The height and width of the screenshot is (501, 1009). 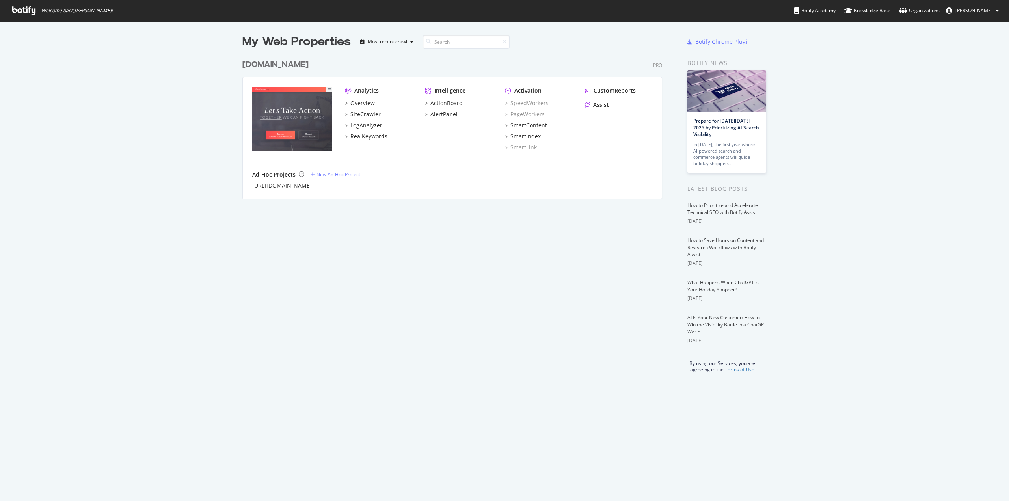 I want to click on a: RealKeywords, so click(x=366, y=136).